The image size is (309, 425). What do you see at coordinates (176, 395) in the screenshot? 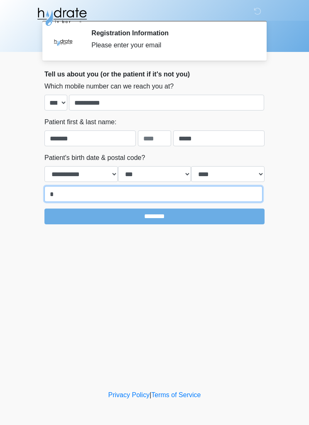
I see `a: Terms of Service` at bounding box center [176, 395].